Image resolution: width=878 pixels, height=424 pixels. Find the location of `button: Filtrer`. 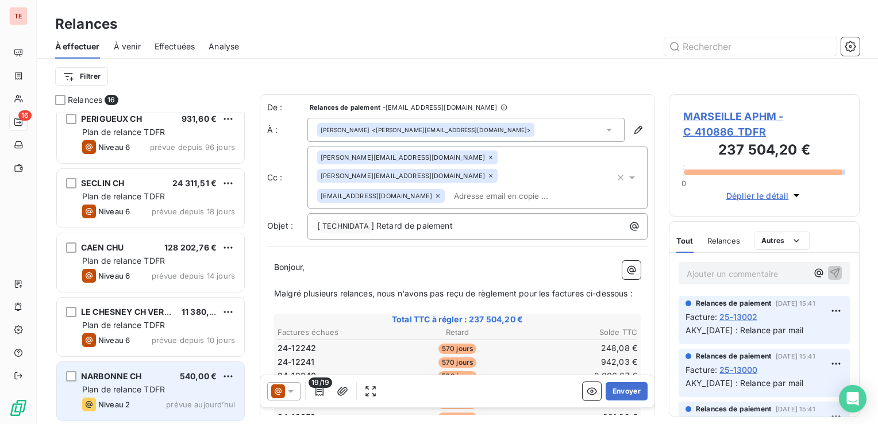

button: Filtrer is located at coordinates (82, 76).